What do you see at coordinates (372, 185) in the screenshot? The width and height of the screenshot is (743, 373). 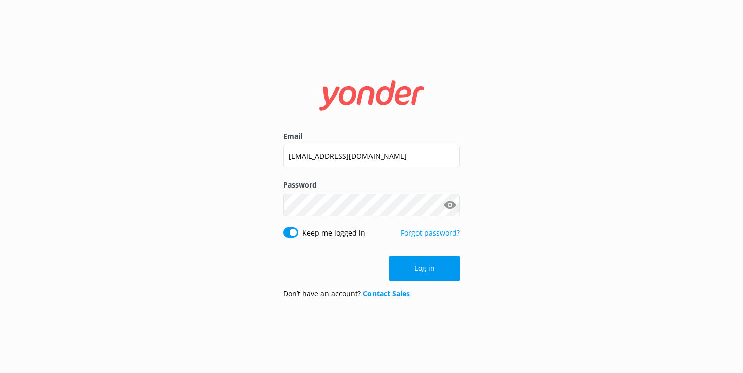 I see `label: Password` at bounding box center [372, 185].